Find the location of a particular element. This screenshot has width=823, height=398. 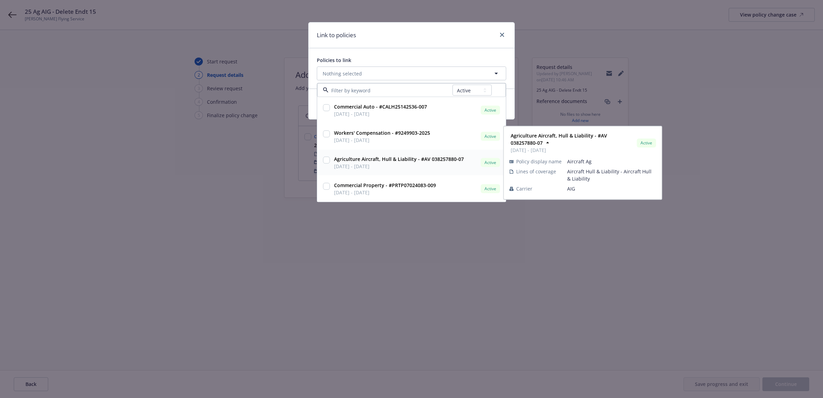

strong: Commercial Property - #PRTP07024083-009 is located at coordinates (385, 185).